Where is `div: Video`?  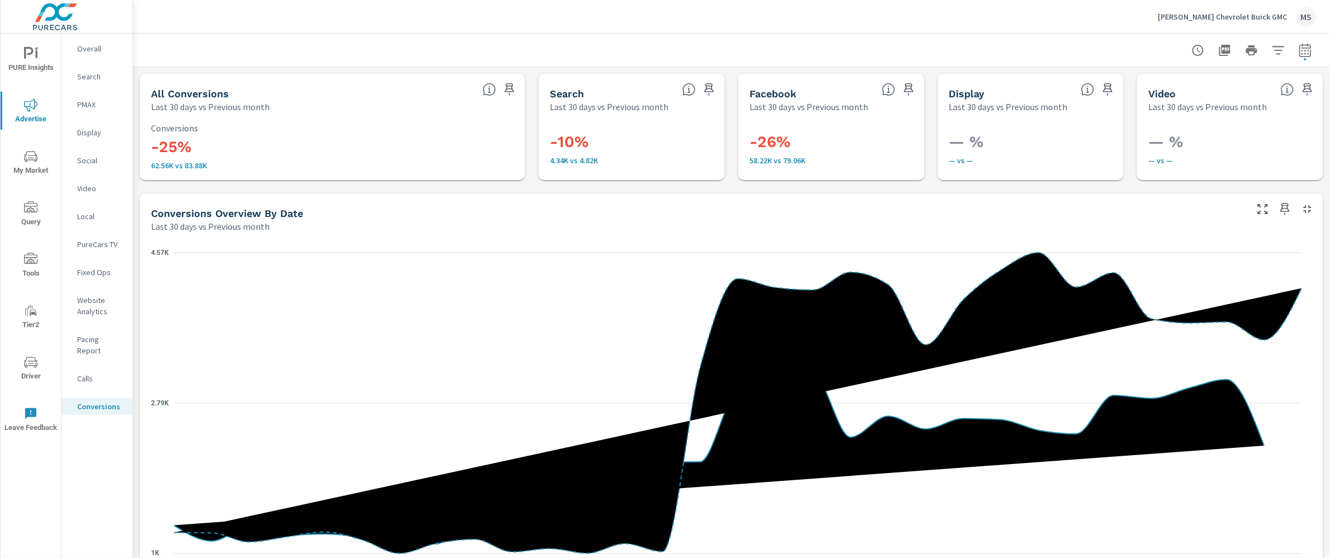
div: Video is located at coordinates (97, 188).